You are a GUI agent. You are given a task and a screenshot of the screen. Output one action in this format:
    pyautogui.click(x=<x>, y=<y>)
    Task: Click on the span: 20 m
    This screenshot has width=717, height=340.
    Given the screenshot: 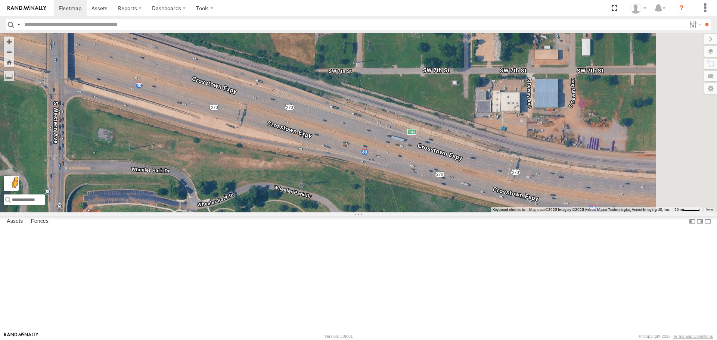 What is the action you would take?
    pyautogui.click(x=678, y=209)
    